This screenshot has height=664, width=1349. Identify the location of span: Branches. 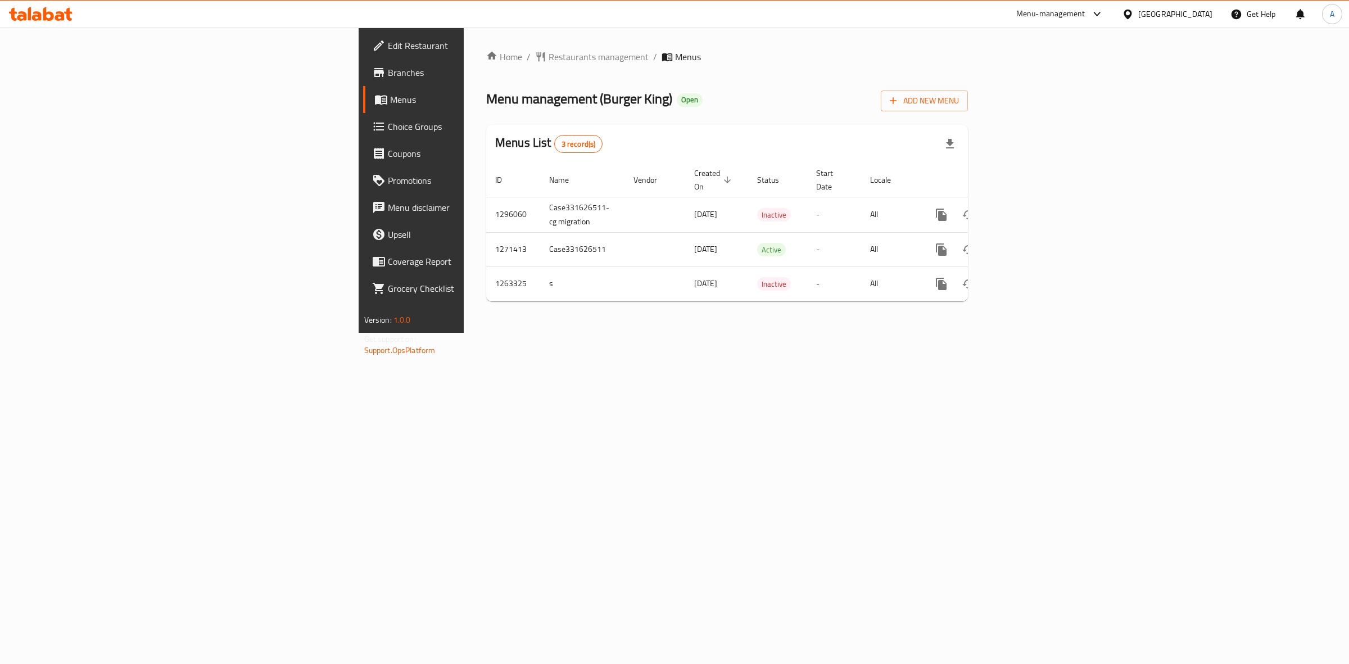
(481, 73).